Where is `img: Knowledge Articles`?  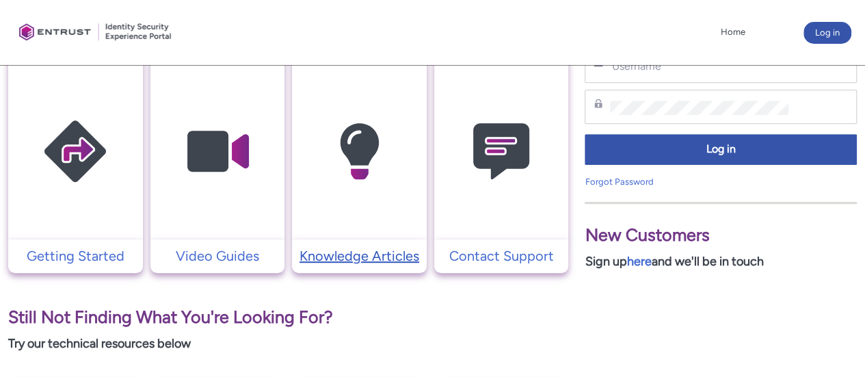
img: Knowledge Articles is located at coordinates (359, 151).